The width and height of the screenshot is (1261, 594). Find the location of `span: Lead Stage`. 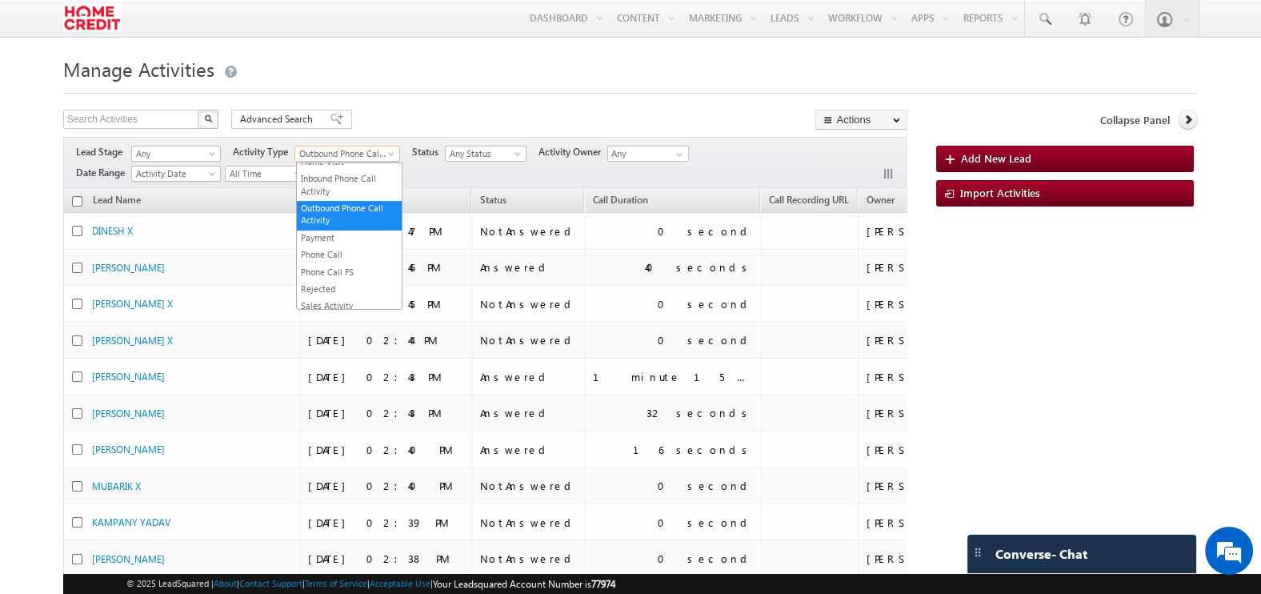

span: Lead Stage is located at coordinates (102, 152).